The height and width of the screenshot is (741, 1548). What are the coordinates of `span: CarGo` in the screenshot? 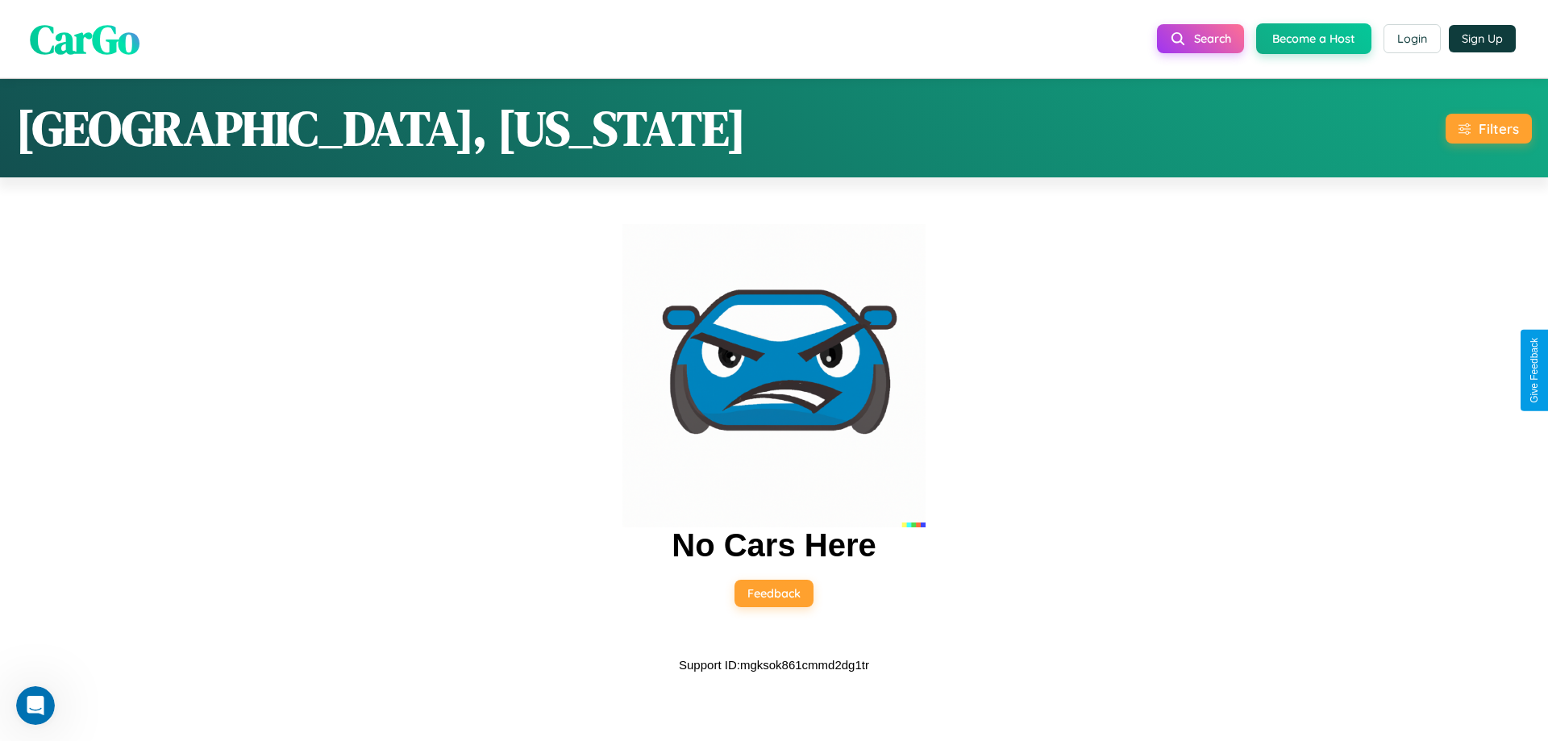 It's located at (85, 38).